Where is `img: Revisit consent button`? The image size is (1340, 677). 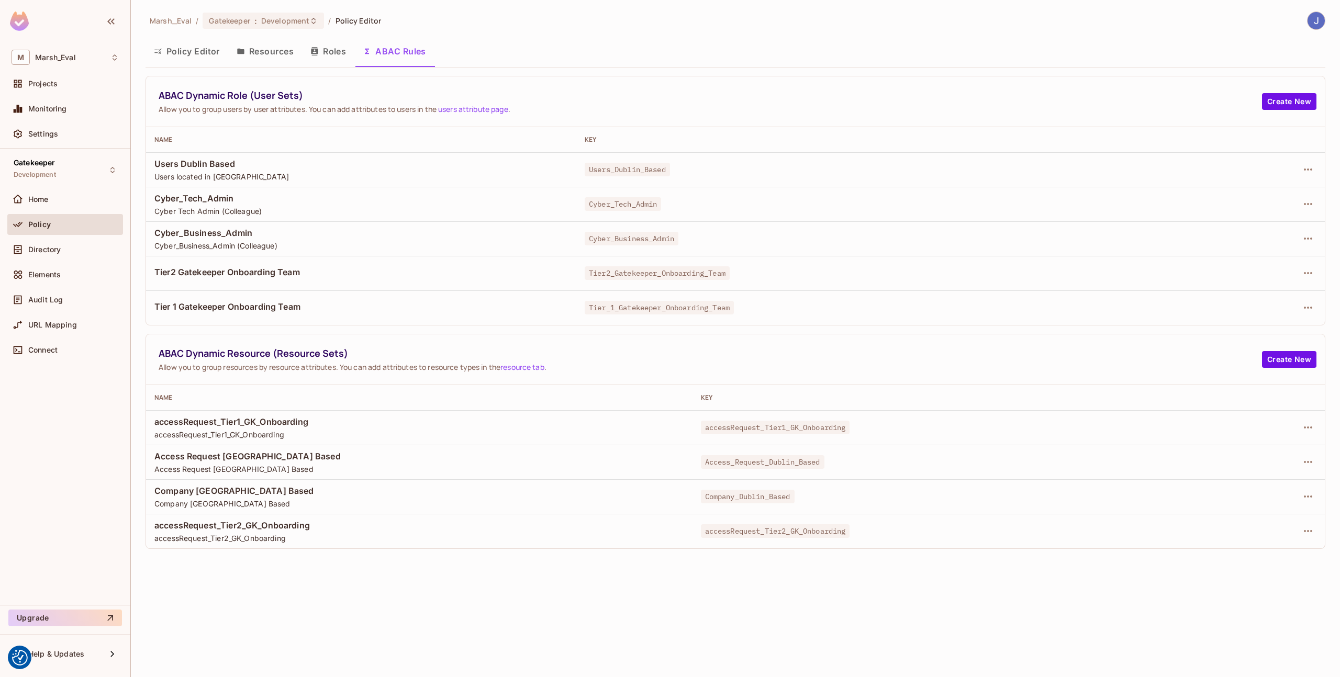 img: Revisit consent button is located at coordinates (20, 658).